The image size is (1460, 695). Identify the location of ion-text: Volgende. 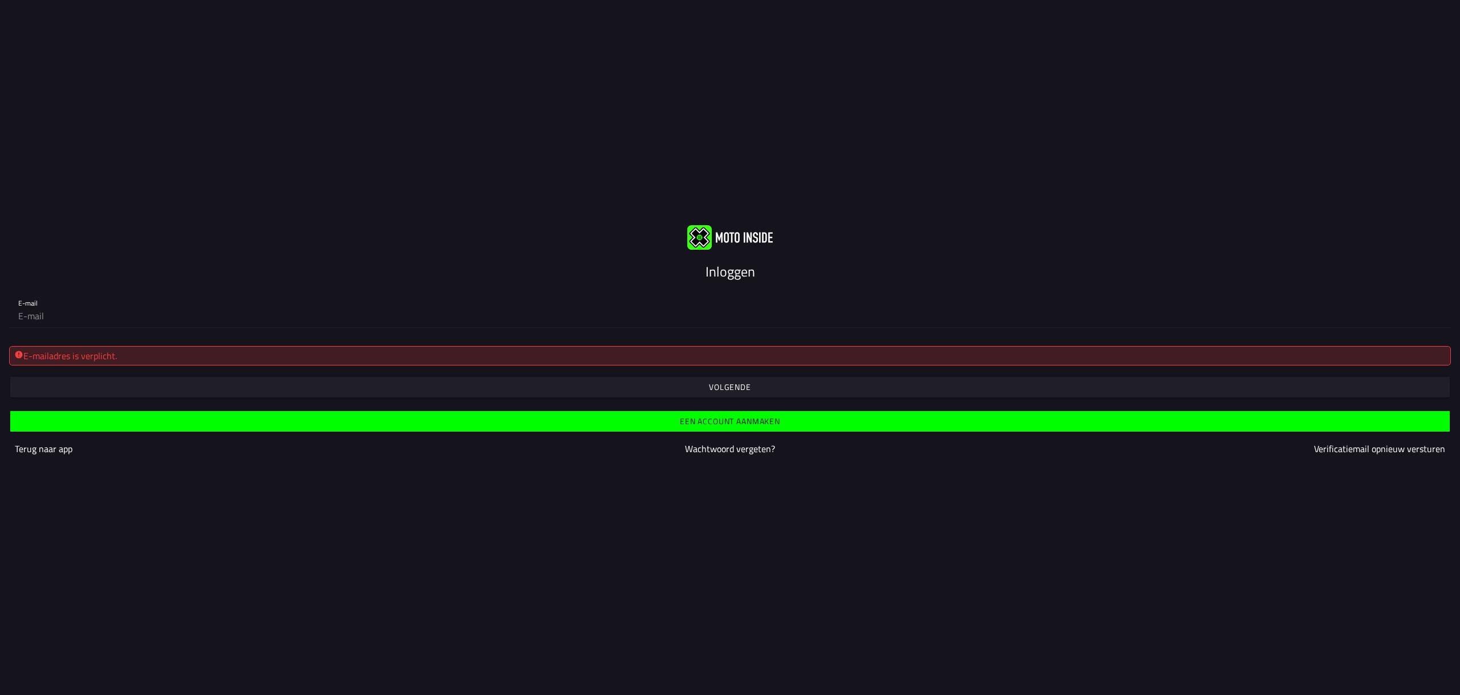
(730, 387).